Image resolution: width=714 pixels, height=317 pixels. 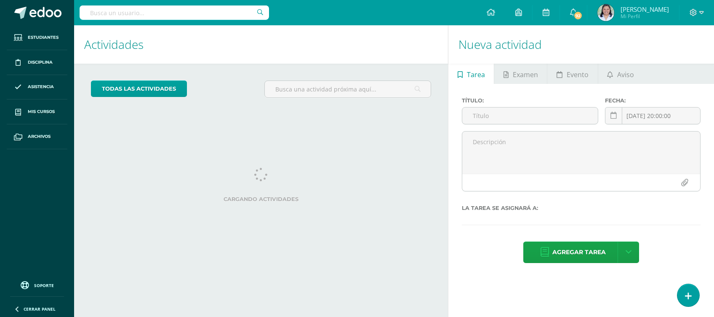 I want to click on a: Mis cursos, so click(x=37, y=112).